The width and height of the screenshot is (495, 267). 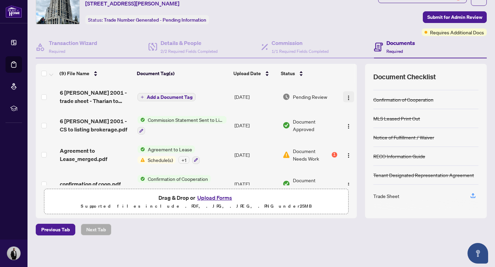 I want to click on span: Previous Tab, so click(x=55, y=230).